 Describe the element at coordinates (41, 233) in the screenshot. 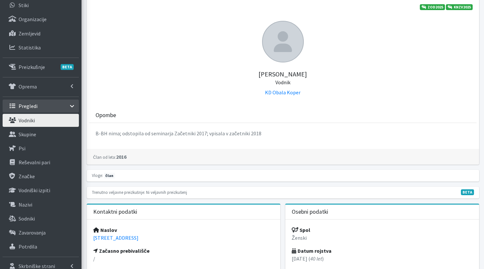

I see `a: Zavarovanja` at that location.